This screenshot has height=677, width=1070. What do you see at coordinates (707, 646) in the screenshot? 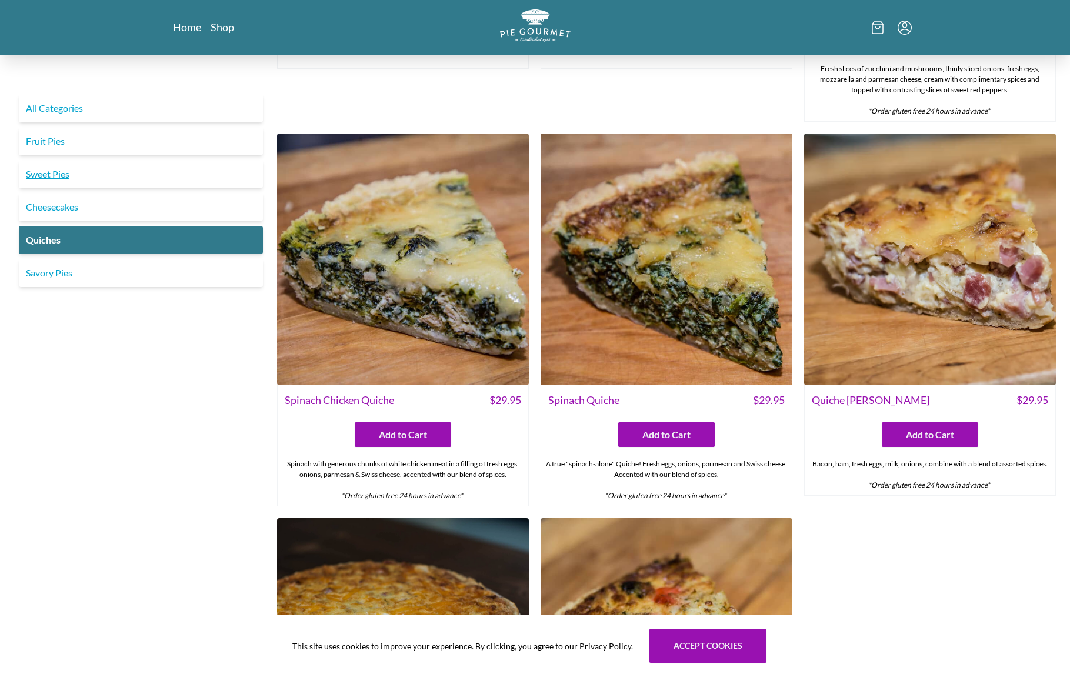
I see `button: Accept cookies` at bounding box center [707, 646].